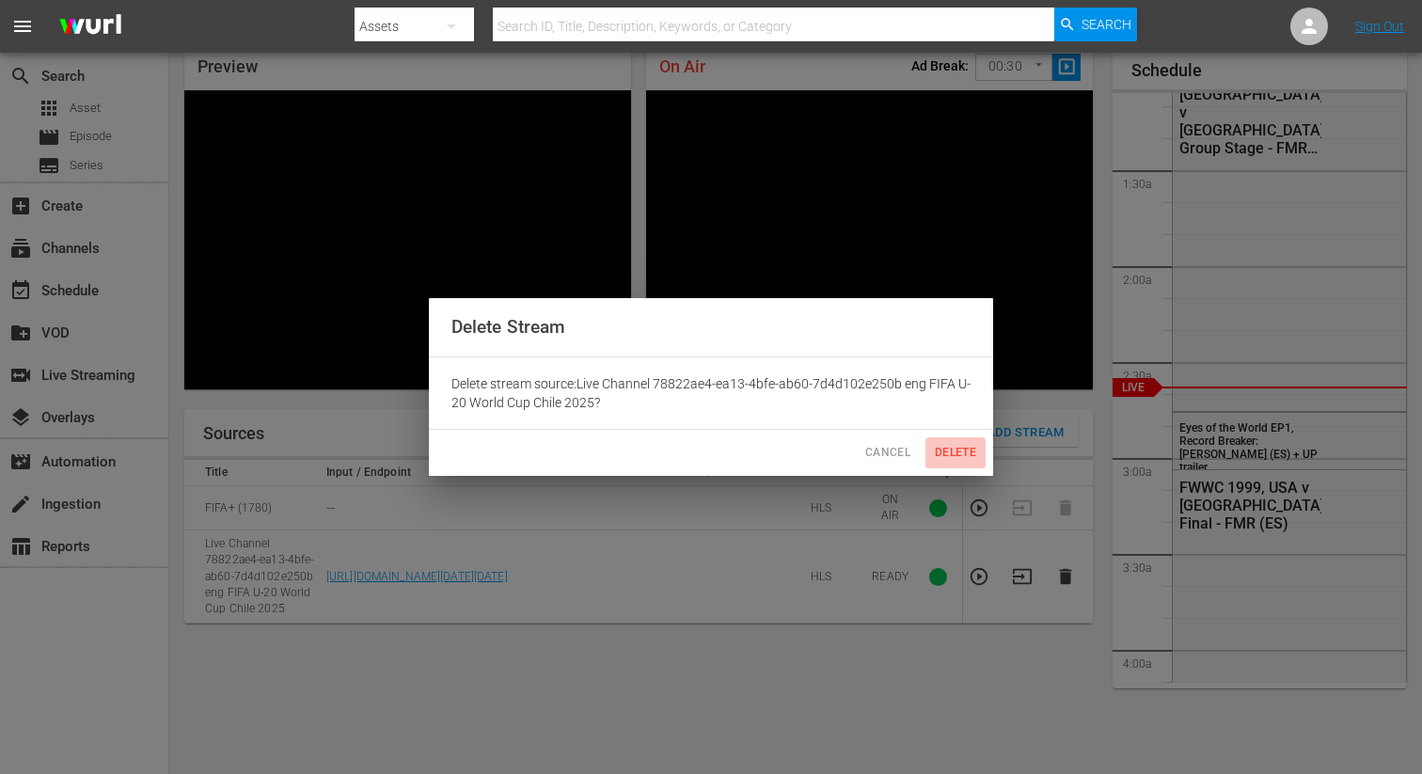 This screenshot has height=774, width=1422. I want to click on button: Delete, so click(956, 452).